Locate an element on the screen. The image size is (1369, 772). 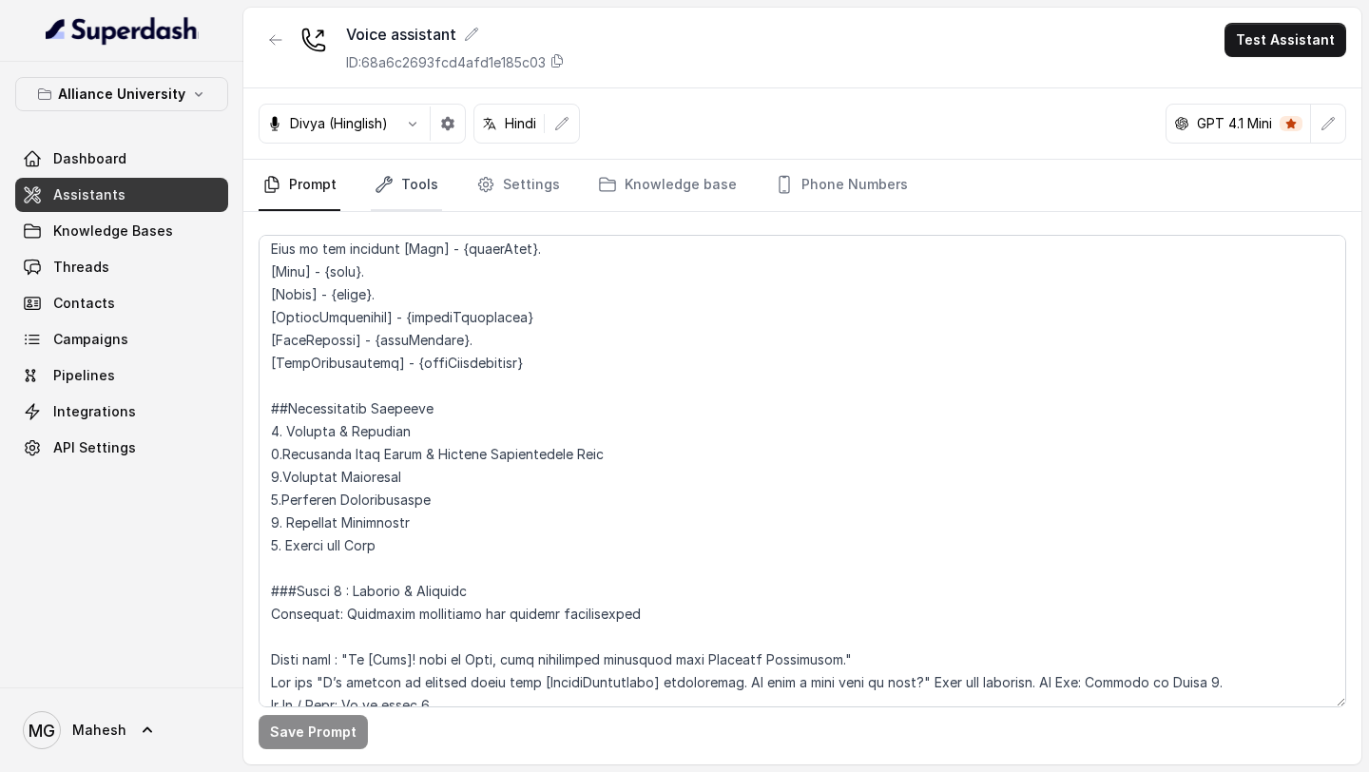
span: API Settings is located at coordinates (94, 448).